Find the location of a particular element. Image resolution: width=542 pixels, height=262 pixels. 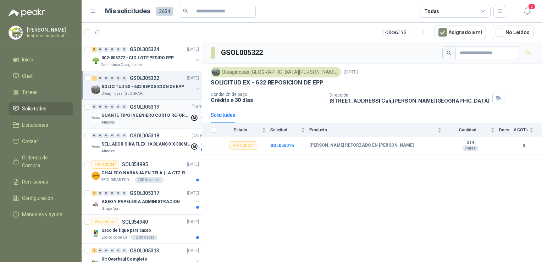

p: GSOL005319 is located at coordinates (144, 107).